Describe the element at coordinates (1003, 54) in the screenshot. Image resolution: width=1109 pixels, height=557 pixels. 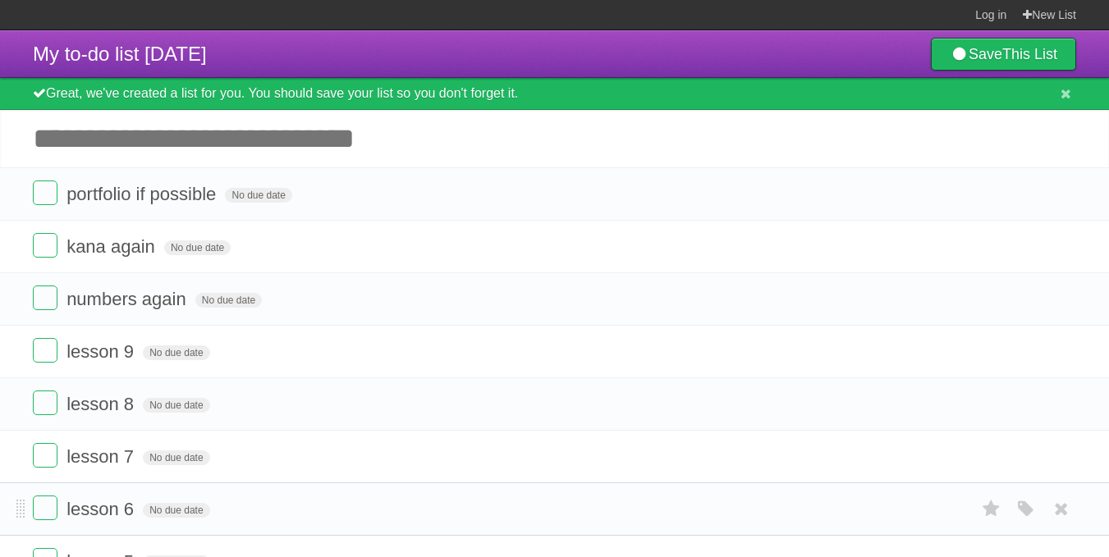
I see `a: SaveThis List` at that location.